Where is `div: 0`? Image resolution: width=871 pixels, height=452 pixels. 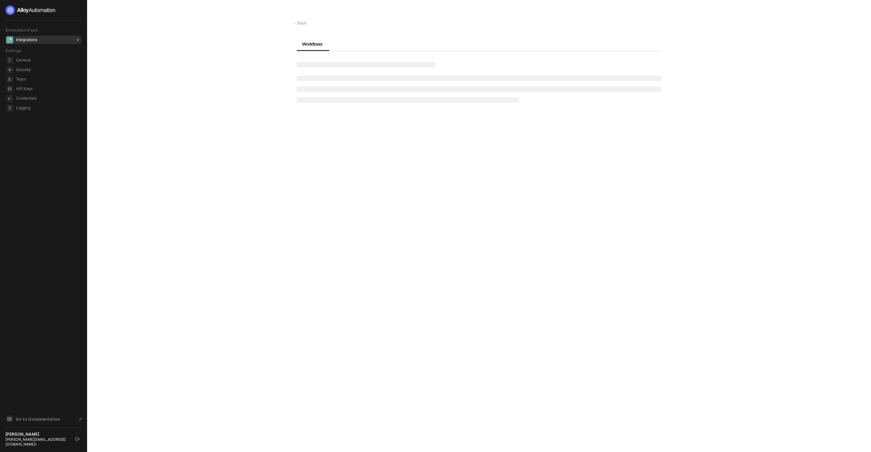 div: 0 is located at coordinates (78, 40).